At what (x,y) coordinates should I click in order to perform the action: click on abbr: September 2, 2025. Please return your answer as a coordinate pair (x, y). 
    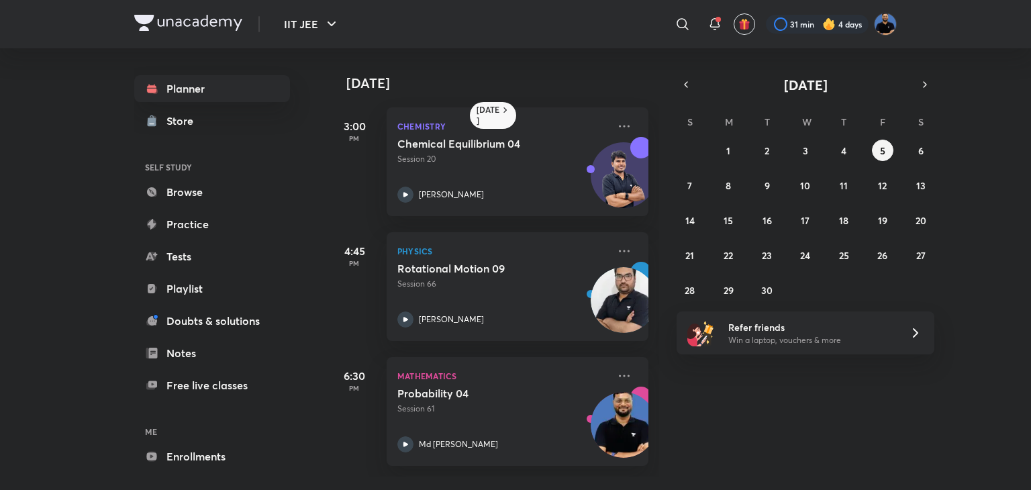
    Looking at the image, I should click on (767, 150).